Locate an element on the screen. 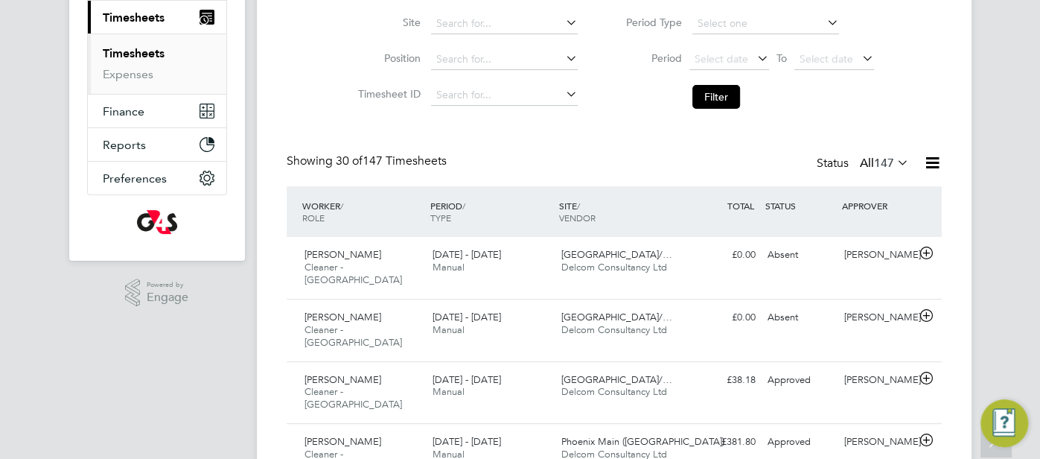  a: Powered byEngage is located at coordinates (156, 293).